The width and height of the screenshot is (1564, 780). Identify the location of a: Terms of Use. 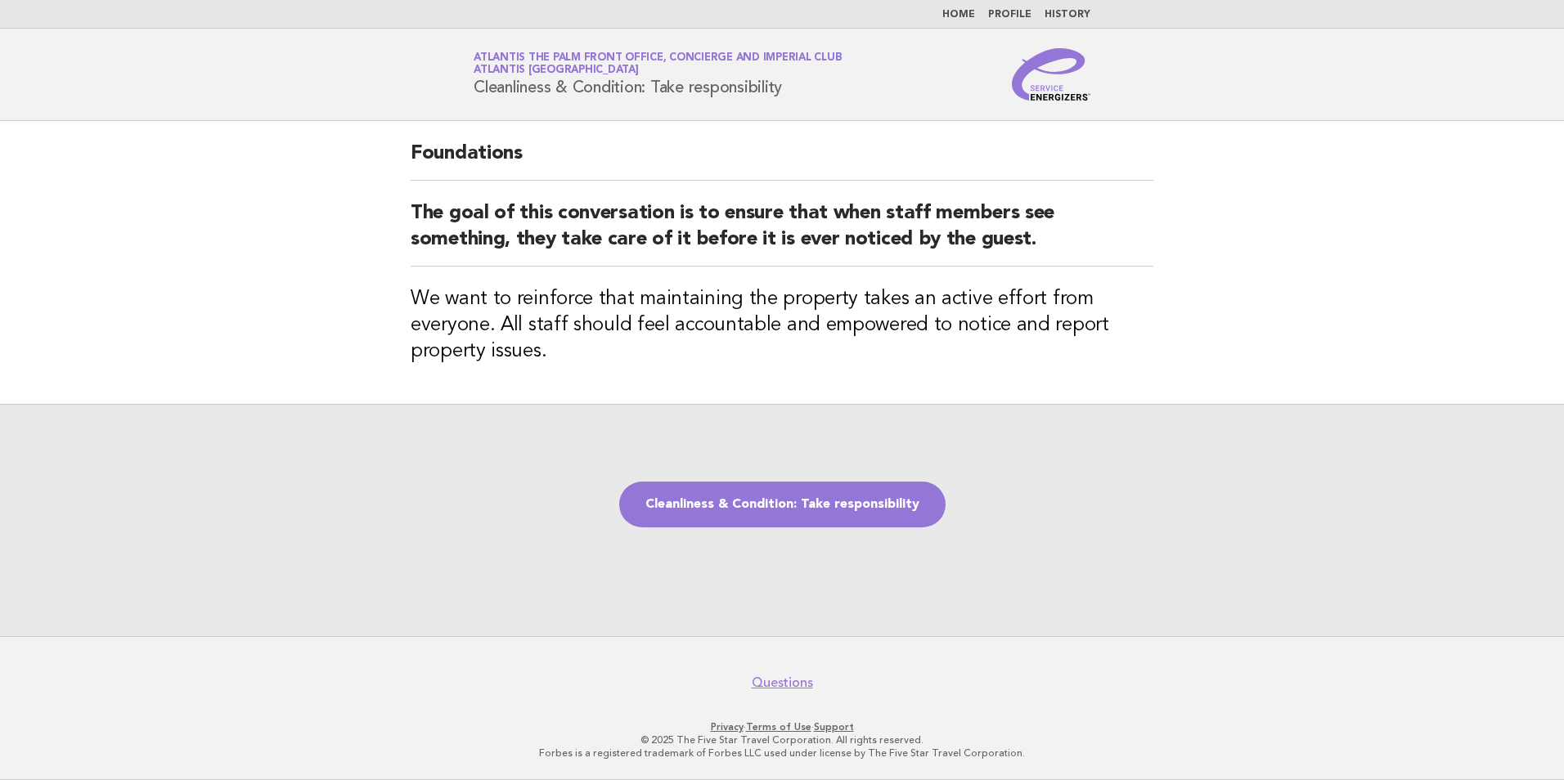
(779, 727).